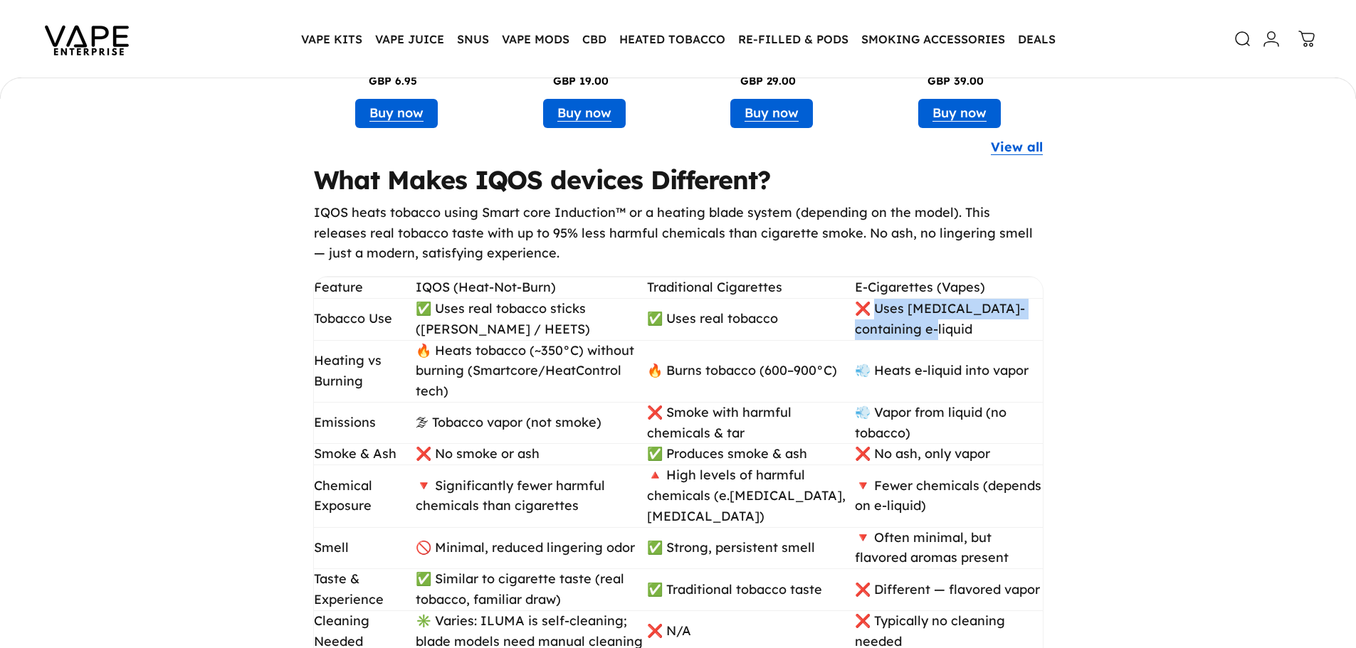  What do you see at coordinates (678, 39) in the screenshot?
I see `nav: Primary` at bounding box center [678, 39].